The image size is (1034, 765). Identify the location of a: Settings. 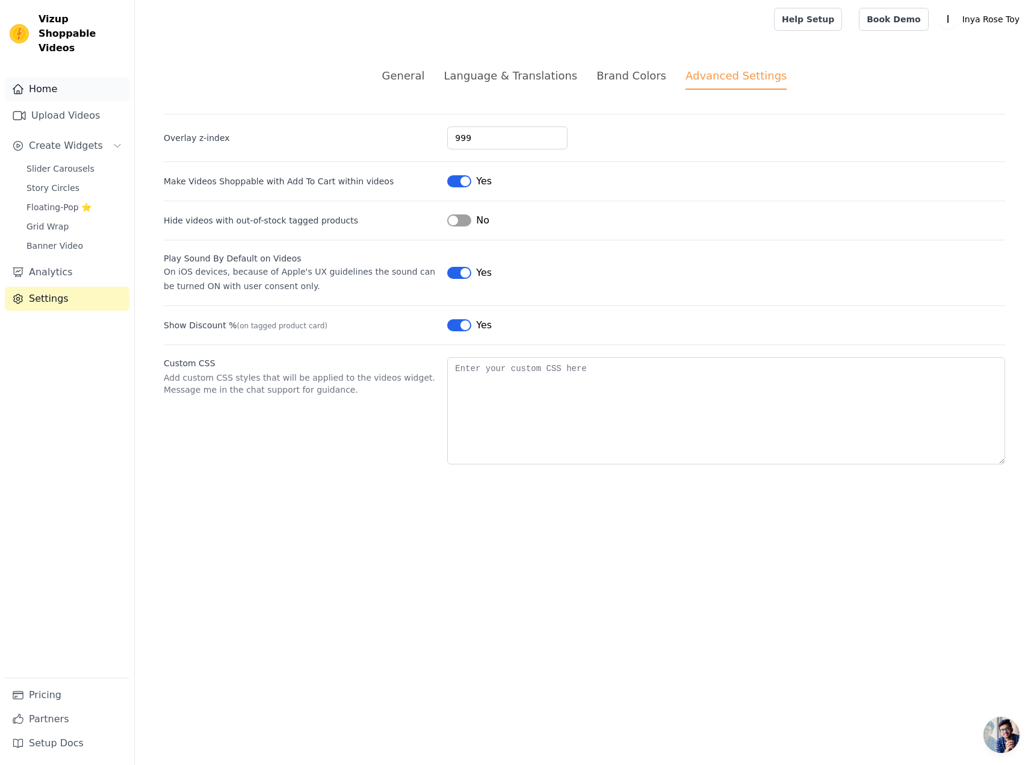
(67, 299).